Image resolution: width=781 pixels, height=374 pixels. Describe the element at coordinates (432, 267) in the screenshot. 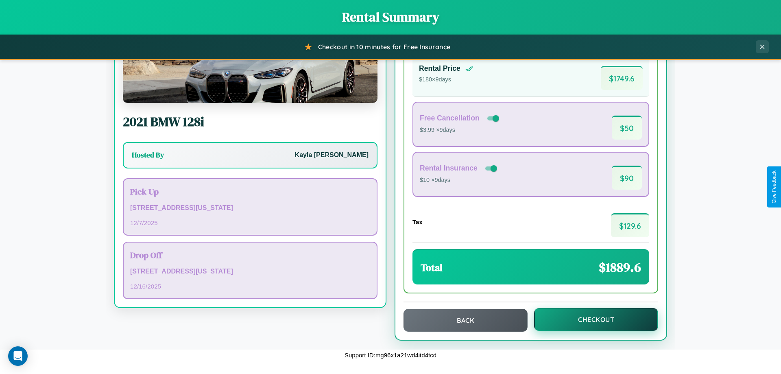

I see `h3: Total` at that location.